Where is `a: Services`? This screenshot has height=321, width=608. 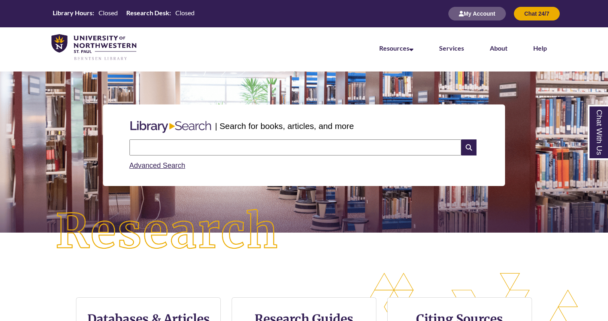 a: Services is located at coordinates (452, 48).